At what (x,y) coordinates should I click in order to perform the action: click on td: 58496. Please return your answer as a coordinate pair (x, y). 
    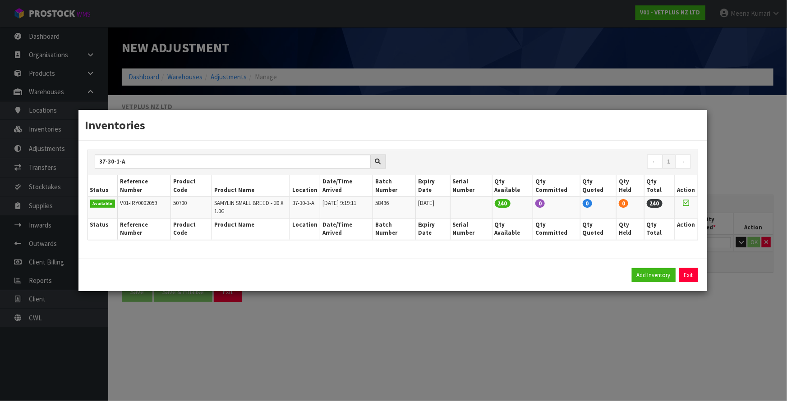
    Looking at the image, I should click on (394, 207).